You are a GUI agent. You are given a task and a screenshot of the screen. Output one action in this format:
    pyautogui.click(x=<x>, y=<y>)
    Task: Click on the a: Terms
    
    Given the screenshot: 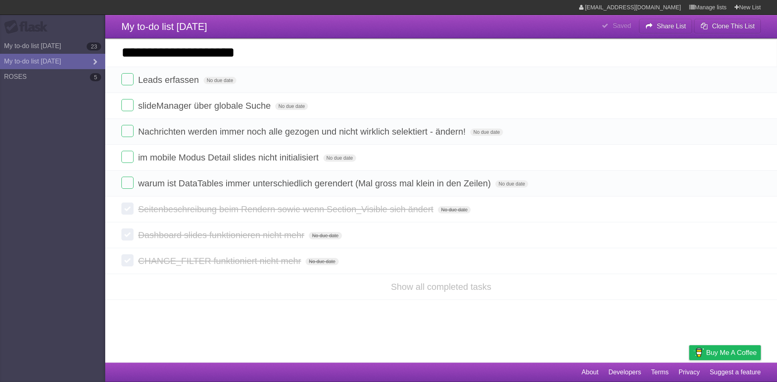 What is the action you would take?
    pyautogui.click(x=660, y=373)
    